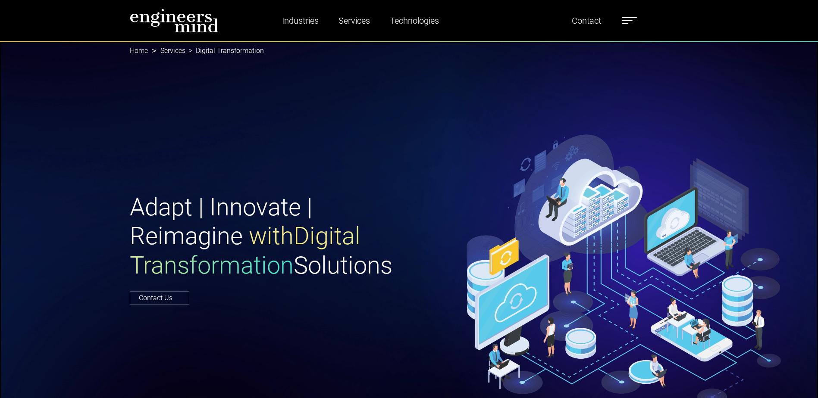  I want to click on span: with Digital Transformation, so click(245, 250).